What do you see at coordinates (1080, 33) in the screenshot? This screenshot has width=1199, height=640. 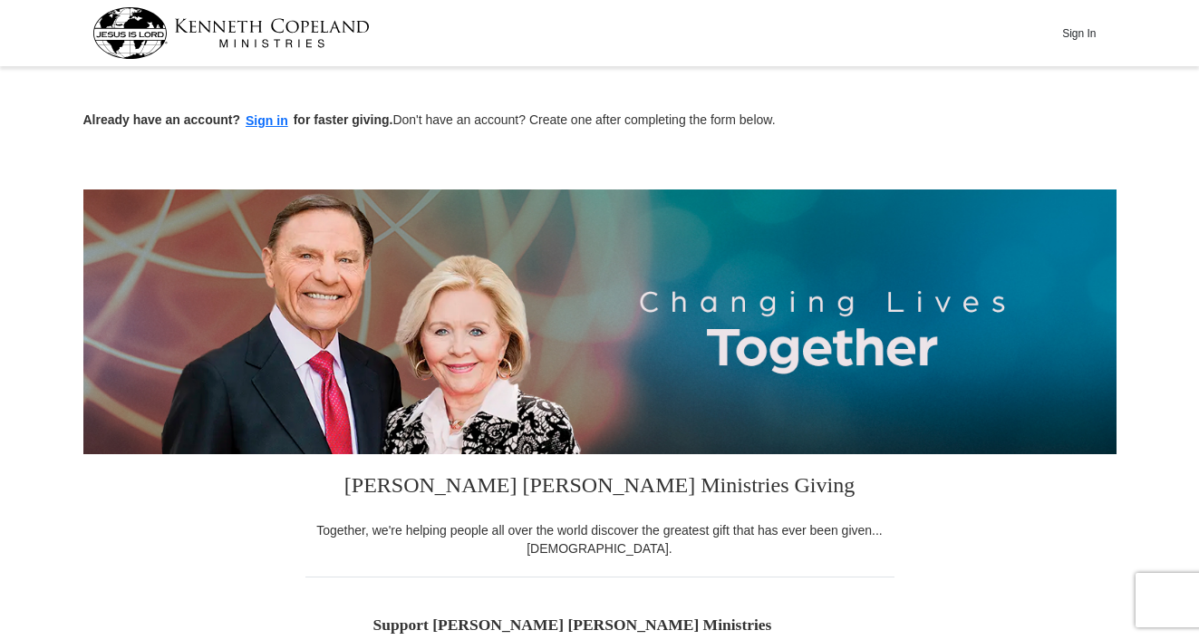 I see `button: Sign In` at bounding box center [1080, 33].